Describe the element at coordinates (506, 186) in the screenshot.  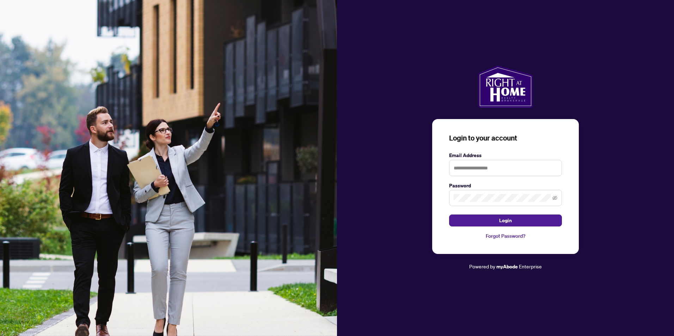
I see `label: Password` at that location.